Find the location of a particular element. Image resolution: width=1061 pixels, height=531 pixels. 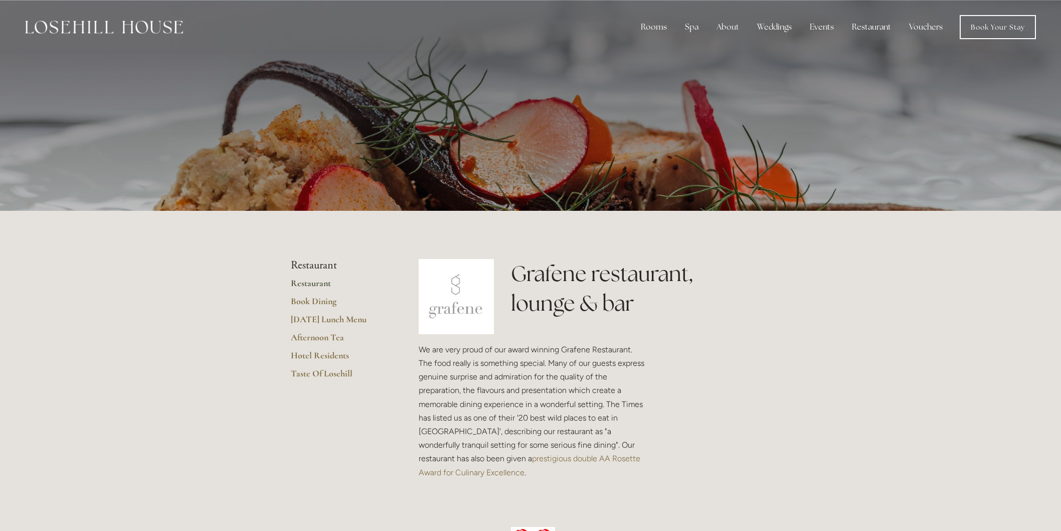

a: Taste Of Losehill is located at coordinates (339, 377).